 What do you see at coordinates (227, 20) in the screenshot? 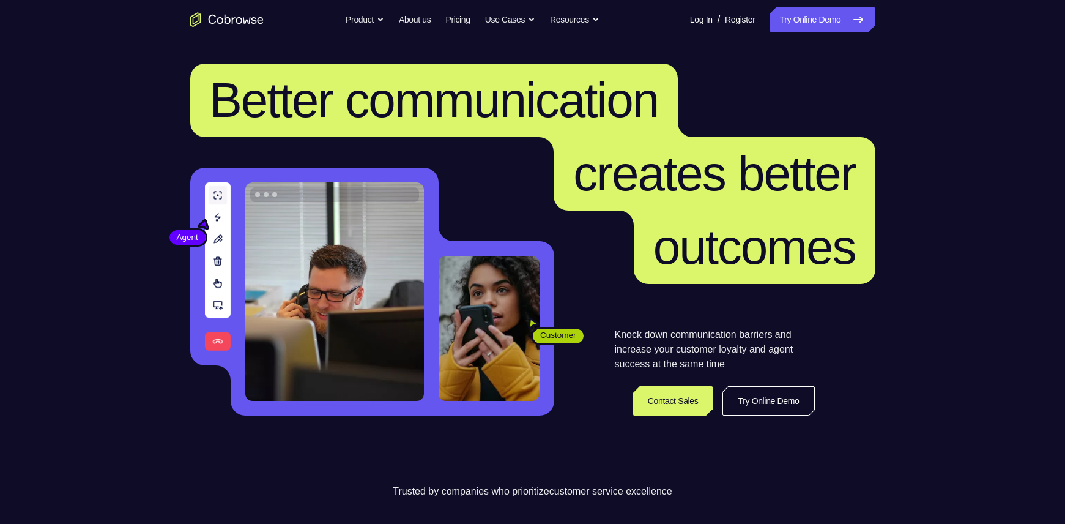
I see `a: Go to the home page` at bounding box center [227, 20].